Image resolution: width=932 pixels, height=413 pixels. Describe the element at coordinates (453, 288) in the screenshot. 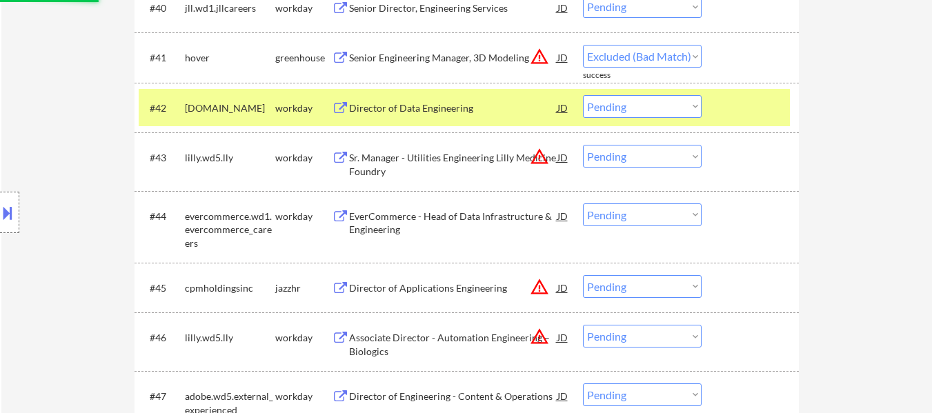

I see `div: Director of Applications Engineering` at that location.